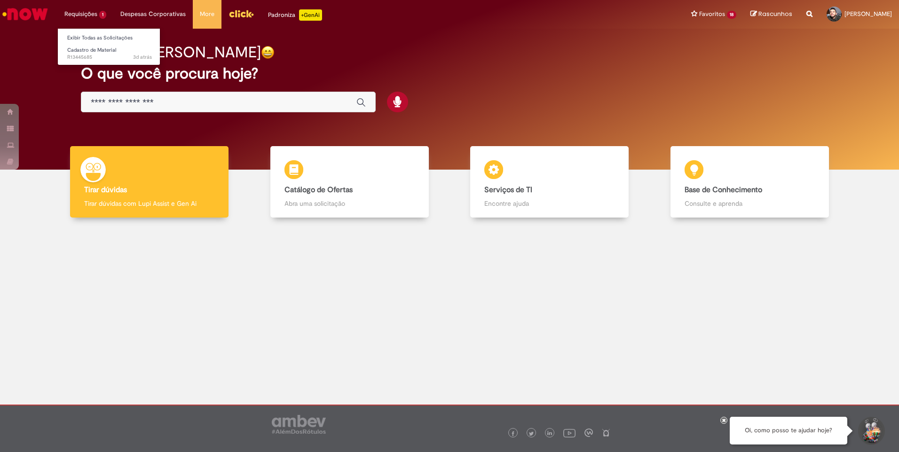 This screenshot has height=452, width=899. Describe the element at coordinates (241, 14) in the screenshot. I see `img: click_logo_yellow_360x200.png` at that location.